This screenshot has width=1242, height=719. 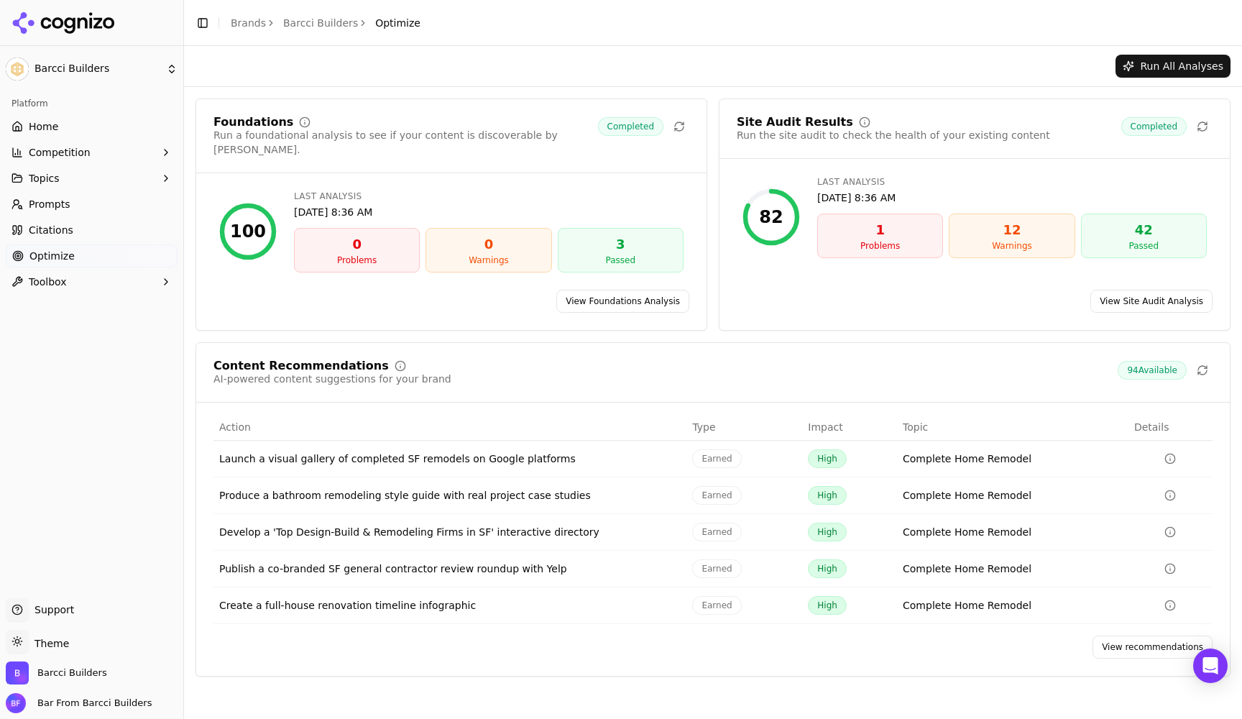 What do you see at coordinates (450, 495) in the screenshot?
I see `div: Produce a bathroom remodeling style guide with real project case studies` at bounding box center [450, 495].